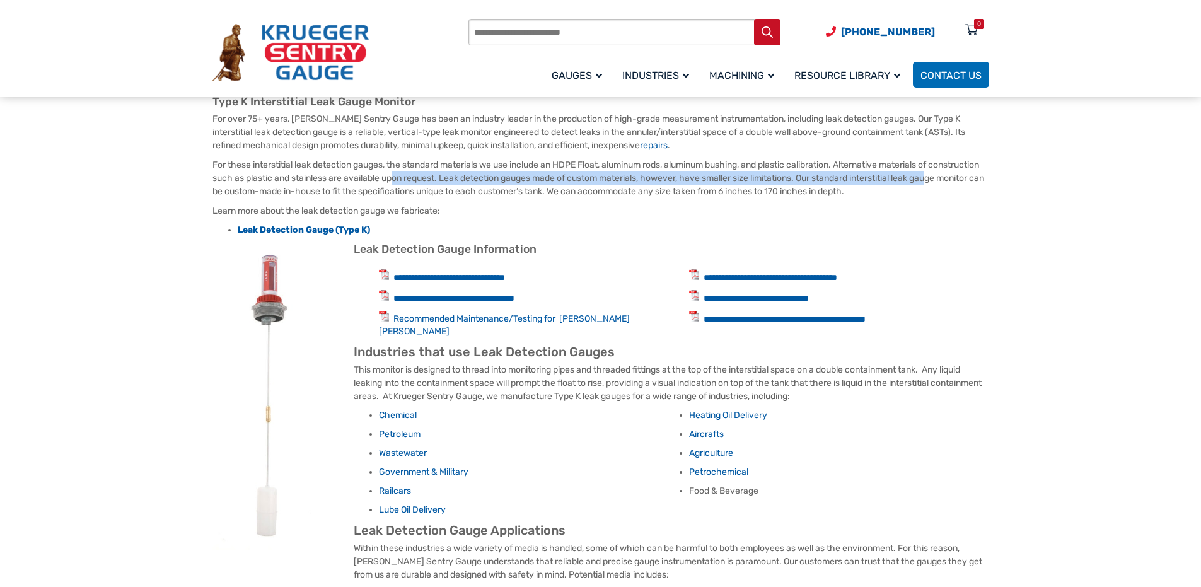 This screenshot has width=1201, height=587. I want to click on a: Contact Us, so click(950, 74).